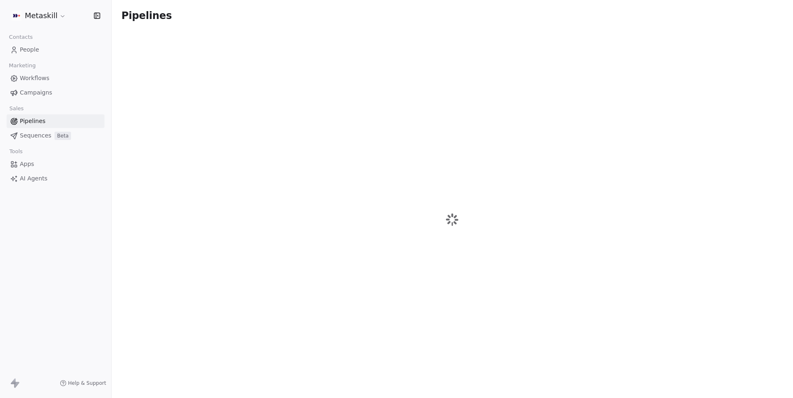  Describe the element at coordinates (55, 121) in the screenshot. I see `a: Pipelines` at that location.